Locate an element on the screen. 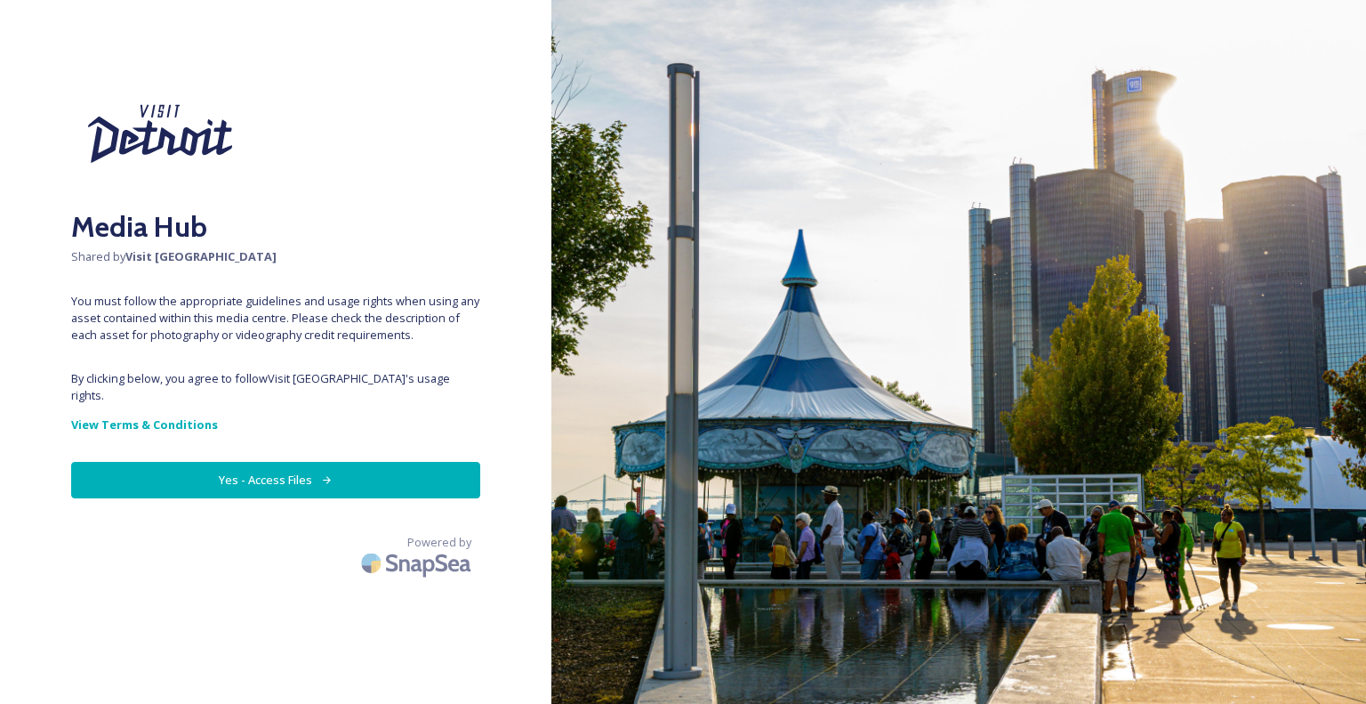 This screenshot has width=1366, height=704. strong: View Terms & Conditions is located at coordinates (144, 424).